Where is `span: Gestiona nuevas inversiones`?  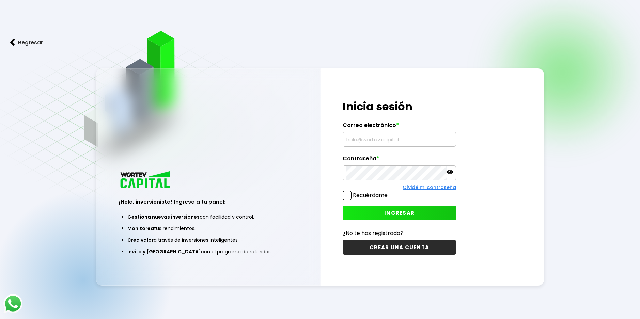 span: Gestiona nuevas inversiones is located at coordinates (163, 217).